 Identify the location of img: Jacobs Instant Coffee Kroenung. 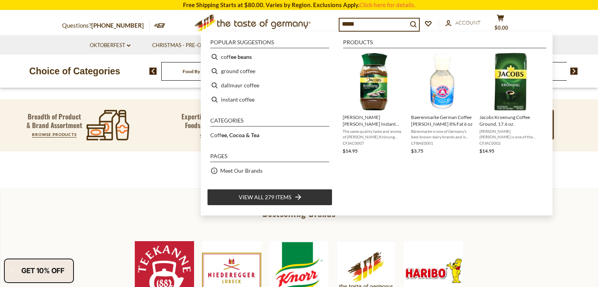
(373, 81).